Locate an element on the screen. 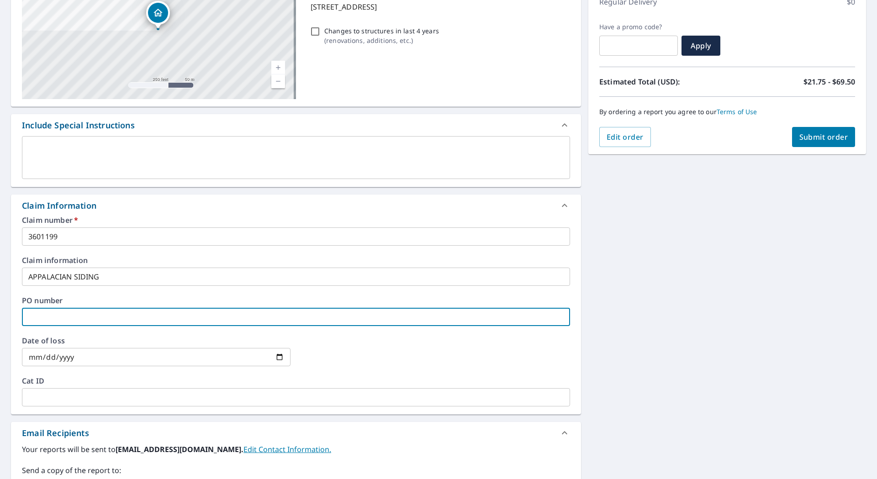 The width and height of the screenshot is (877, 479). a: Current Level 17, Zoom In is located at coordinates (278, 68).